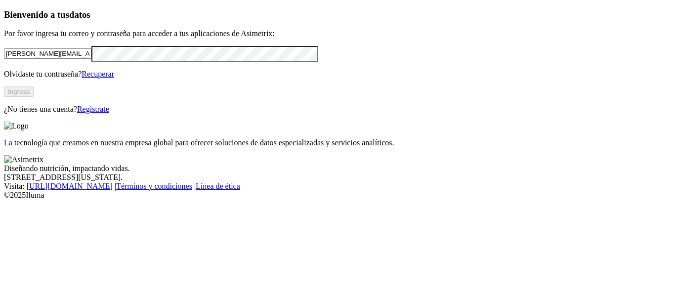  What do you see at coordinates (337, 186) in the screenshot?
I see `div: Visita : | |` at bounding box center [337, 186].